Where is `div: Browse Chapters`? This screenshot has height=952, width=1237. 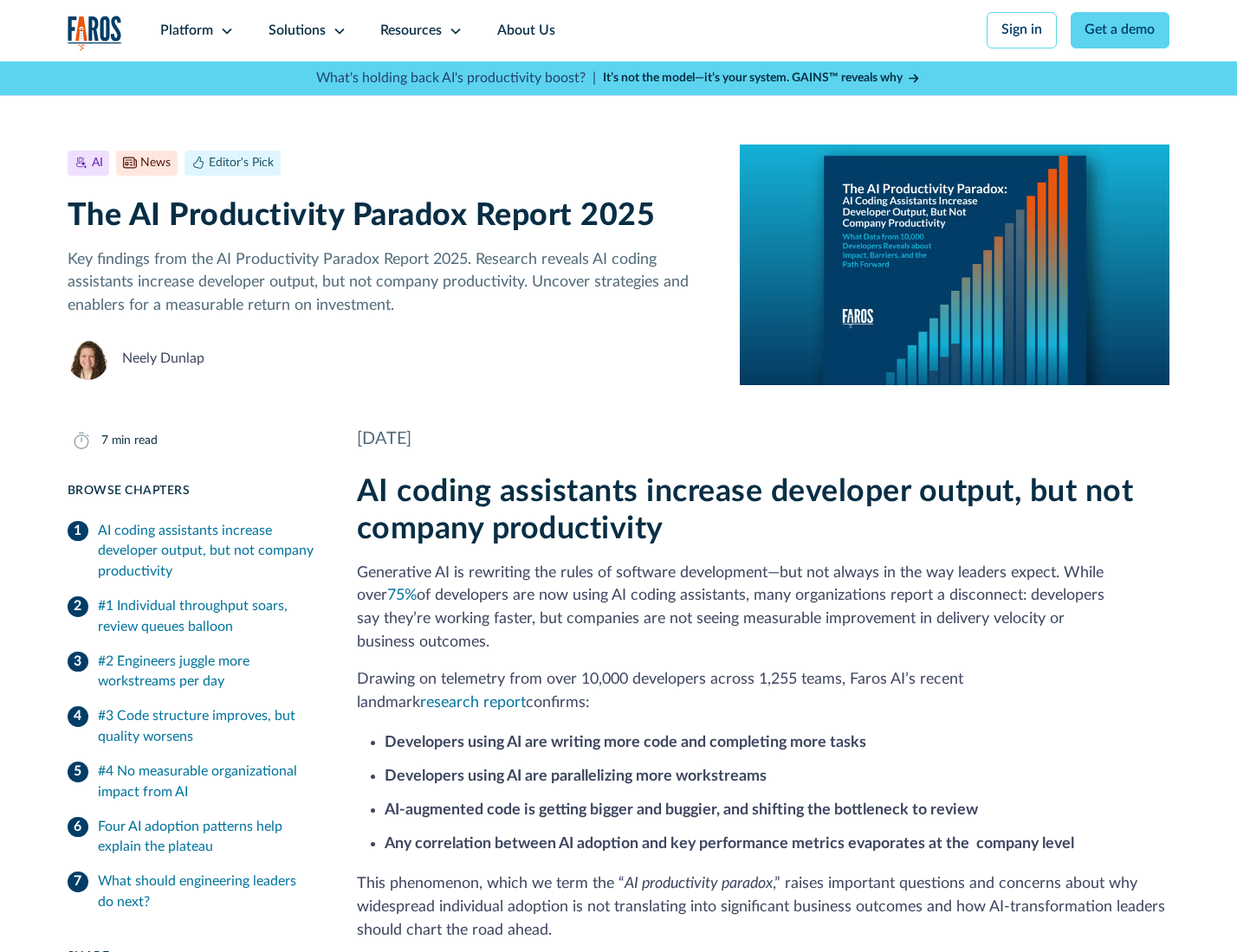 div: Browse Chapters is located at coordinates (191, 491).